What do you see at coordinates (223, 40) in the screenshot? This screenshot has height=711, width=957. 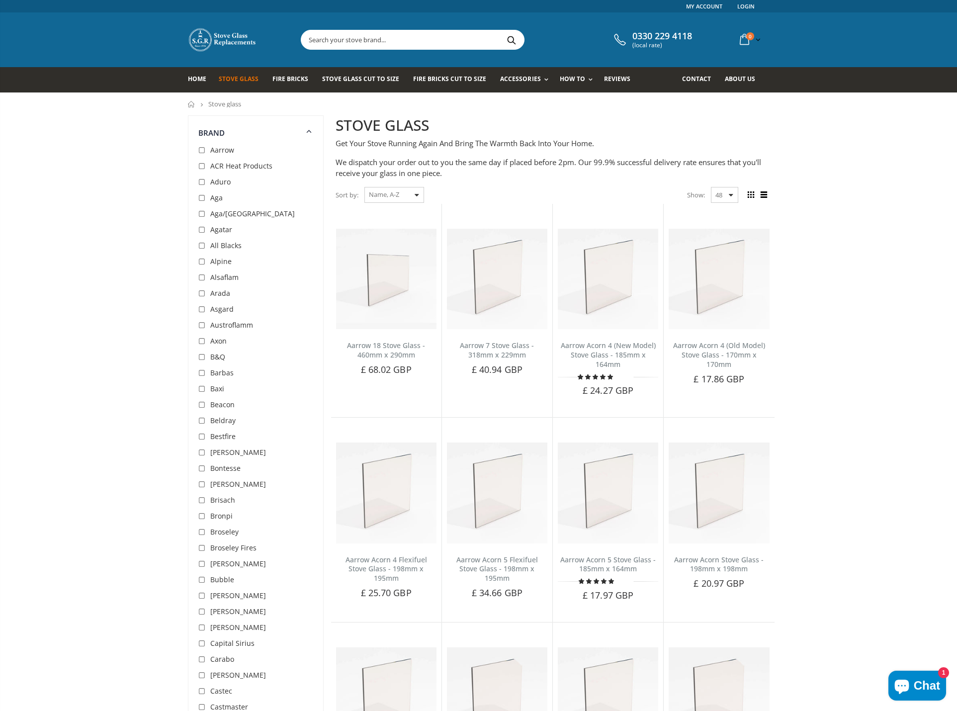 I see `img: Stove Glass Replacement` at bounding box center [223, 40].